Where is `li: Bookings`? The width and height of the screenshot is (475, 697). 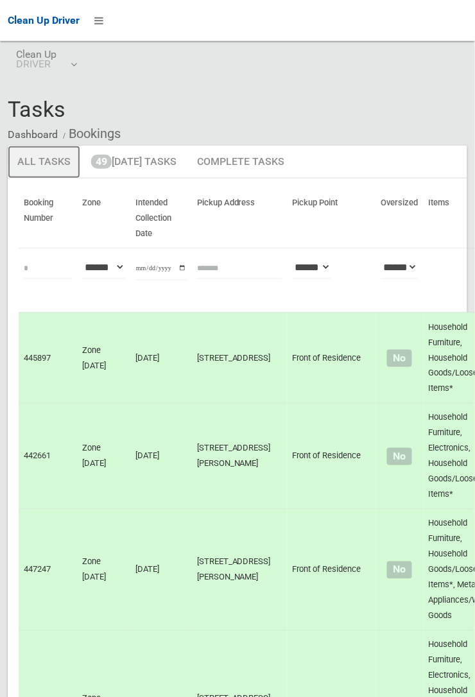
li: Bookings is located at coordinates (90, 133).